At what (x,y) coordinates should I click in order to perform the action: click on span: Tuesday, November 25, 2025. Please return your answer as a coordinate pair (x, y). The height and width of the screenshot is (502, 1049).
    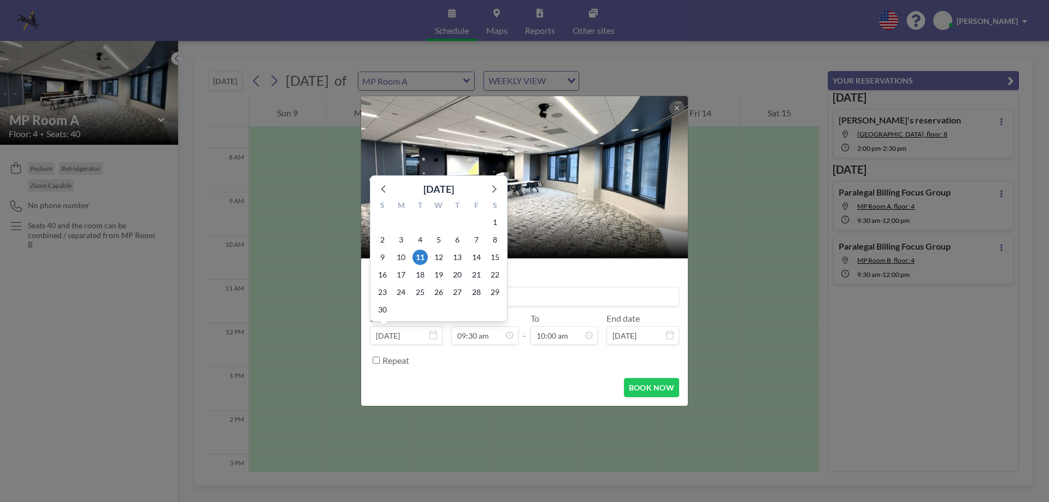
    Looking at the image, I should click on (420, 292).